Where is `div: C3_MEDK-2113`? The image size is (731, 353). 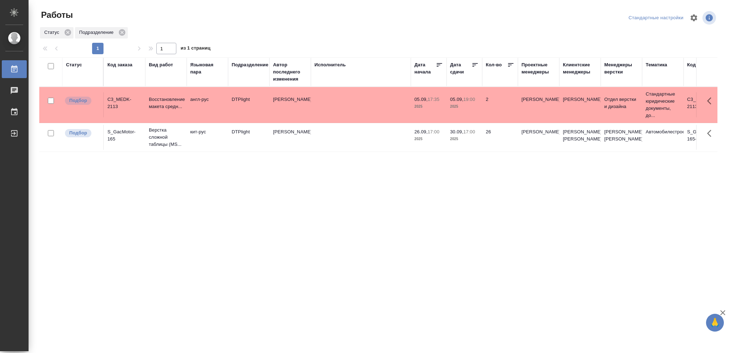
div: C3_MEDK-2113 is located at coordinates (125, 103).